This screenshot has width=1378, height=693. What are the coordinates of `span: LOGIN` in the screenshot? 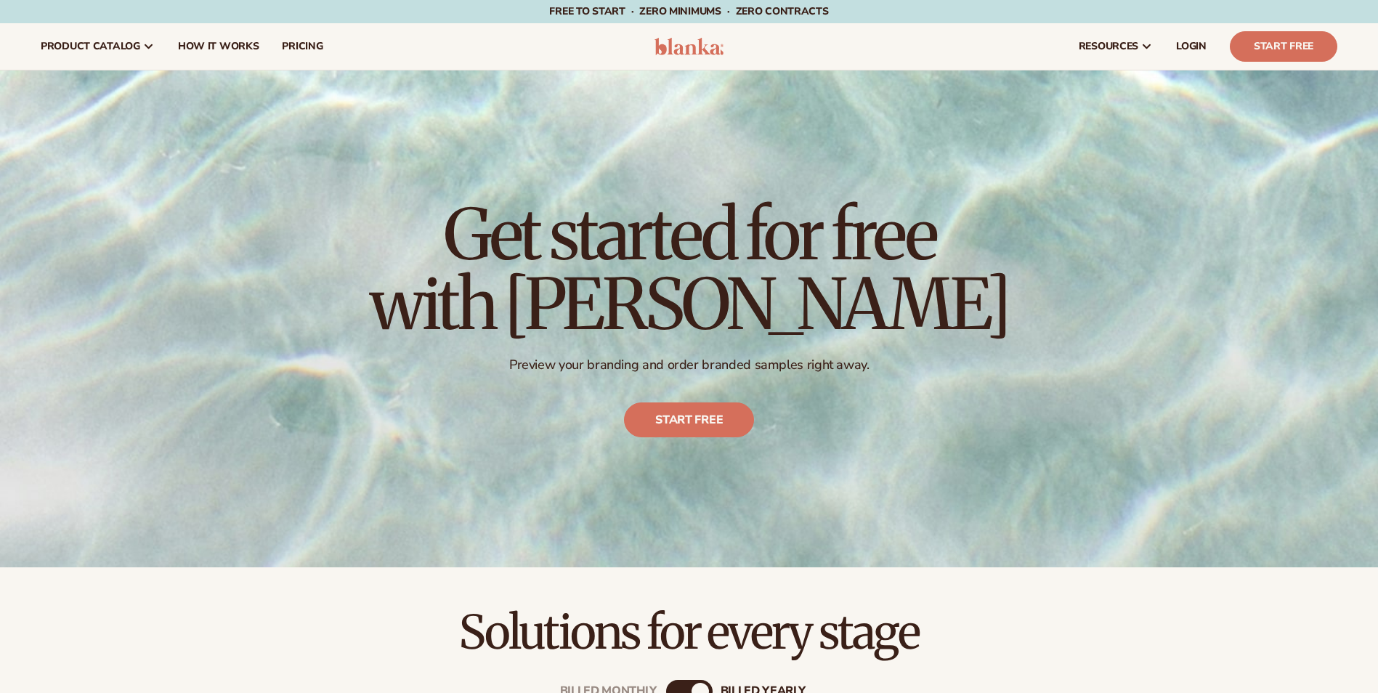 It's located at (1191, 46).